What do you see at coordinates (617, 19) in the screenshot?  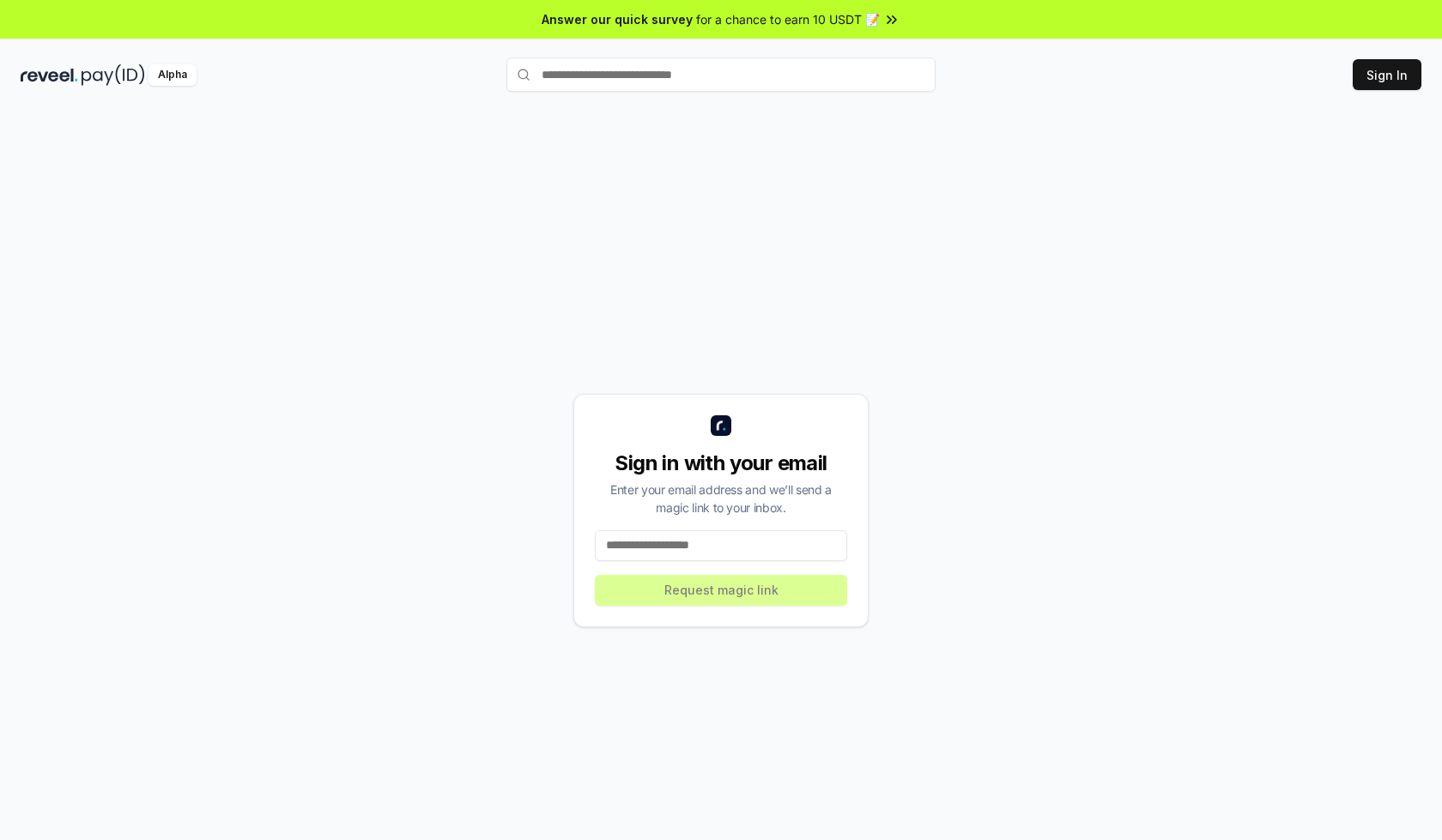 I see `span: Answer our quick survey` at bounding box center [617, 19].